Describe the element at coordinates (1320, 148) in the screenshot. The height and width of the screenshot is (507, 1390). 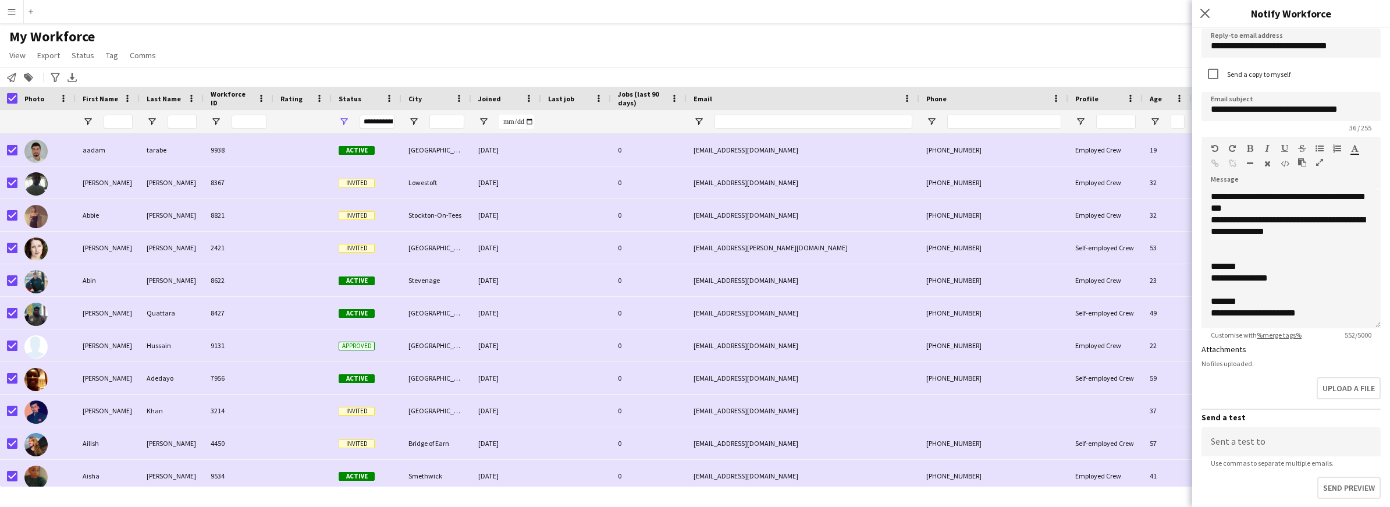
I see `button: Unordered List` at that location.